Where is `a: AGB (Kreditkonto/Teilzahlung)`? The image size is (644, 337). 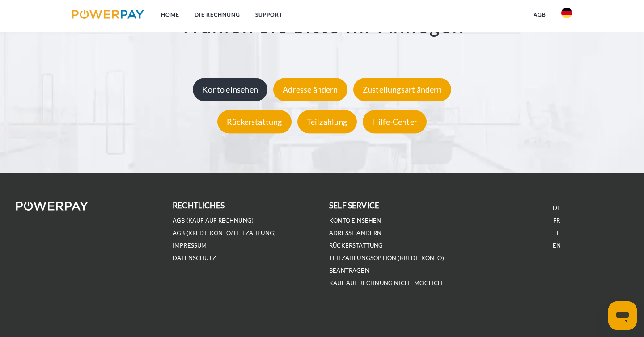
a: AGB (Kreditkonto/Teilzahlung) is located at coordinates (224, 233).